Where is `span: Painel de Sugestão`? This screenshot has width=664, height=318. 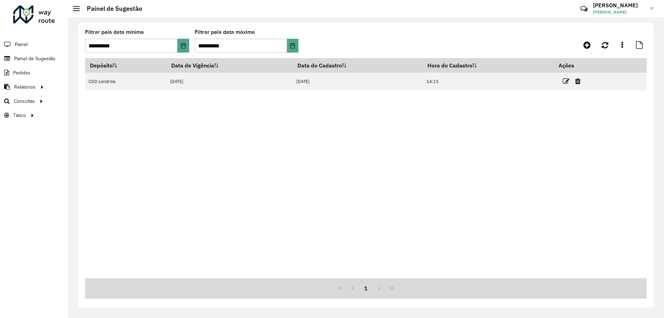 span: Painel de Sugestão is located at coordinates (35, 58).